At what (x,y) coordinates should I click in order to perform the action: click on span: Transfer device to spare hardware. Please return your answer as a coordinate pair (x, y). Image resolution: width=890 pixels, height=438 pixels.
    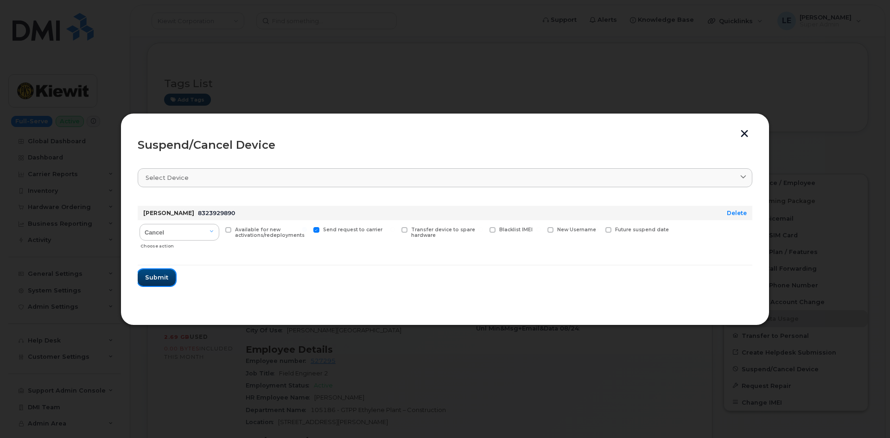
    Looking at the image, I should click on (443, 233).